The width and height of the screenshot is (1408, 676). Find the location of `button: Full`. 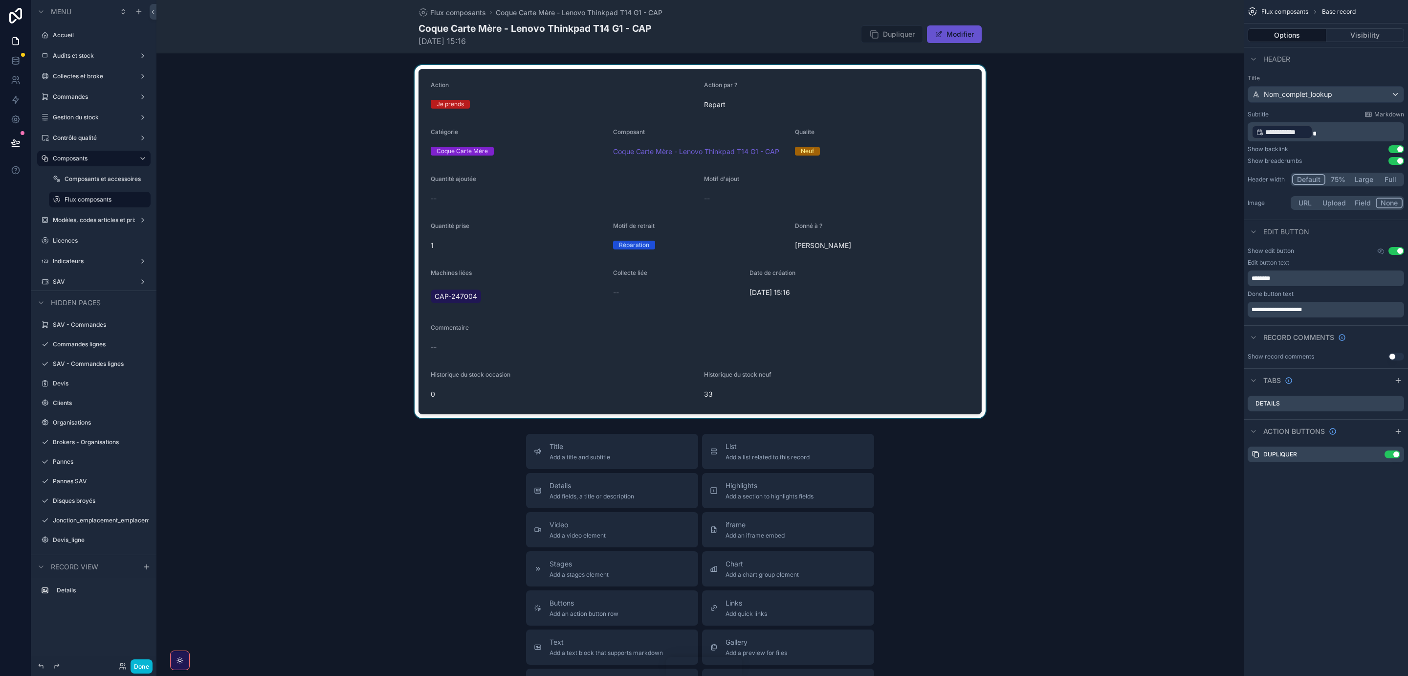

button: Full is located at coordinates (1390, 179).